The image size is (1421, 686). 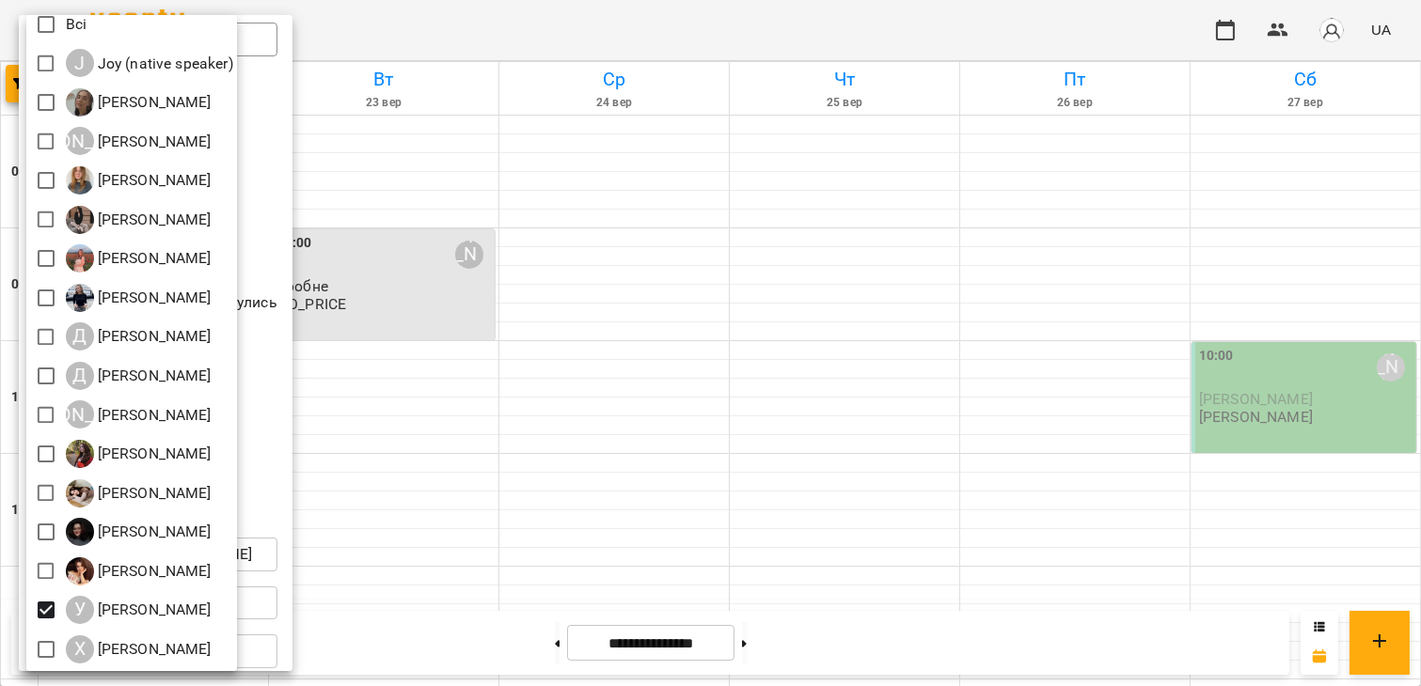 What do you see at coordinates (80, 102) in the screenshot?
I see `img: Є` at bounding box center [80, 102].